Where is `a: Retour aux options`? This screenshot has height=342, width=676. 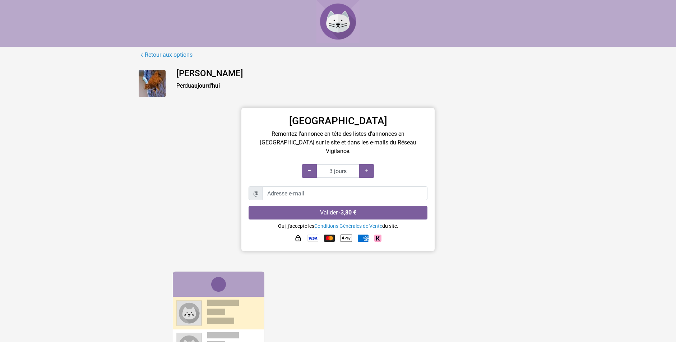 a: Retour aux options is located at coordinates (165, 55).